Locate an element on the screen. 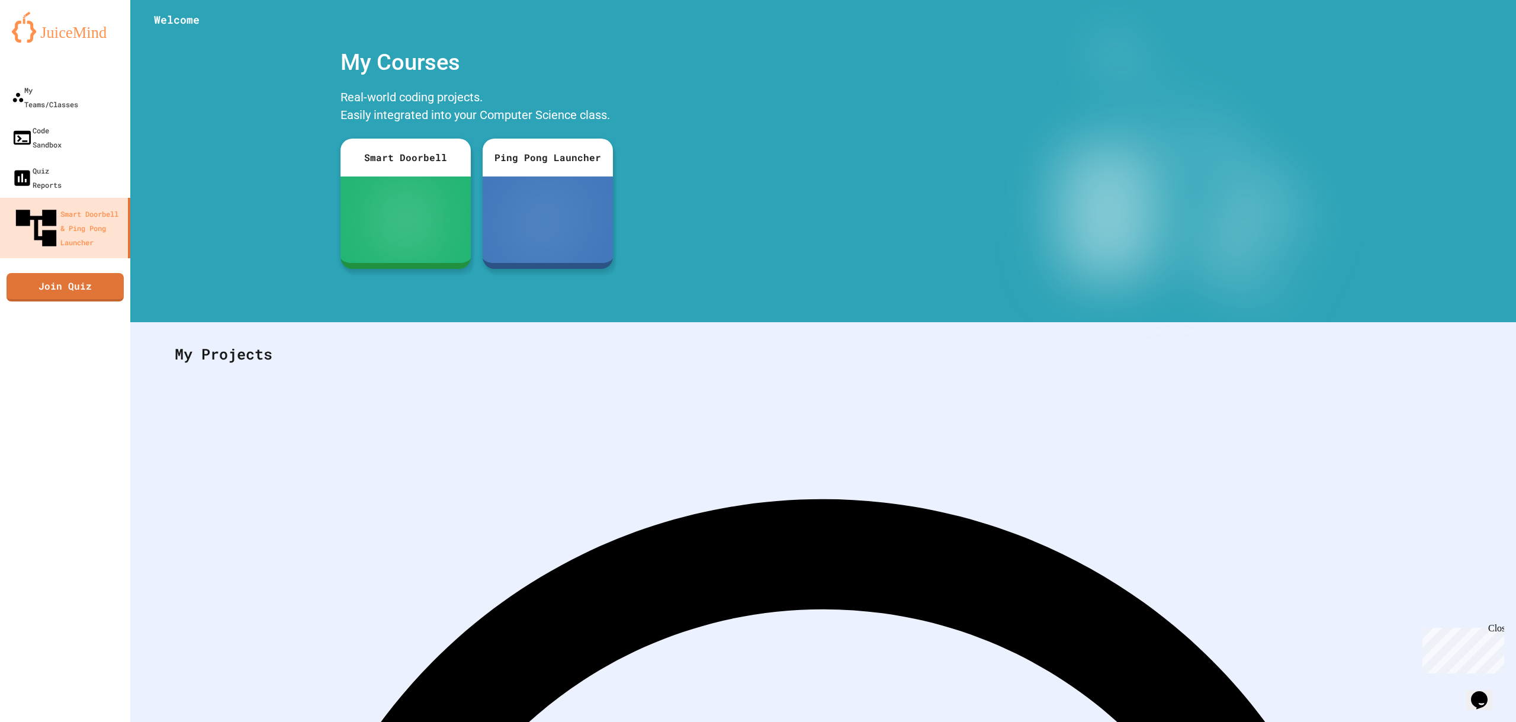  div: Ping Pong Launcher is located at coordinates (548, 158).